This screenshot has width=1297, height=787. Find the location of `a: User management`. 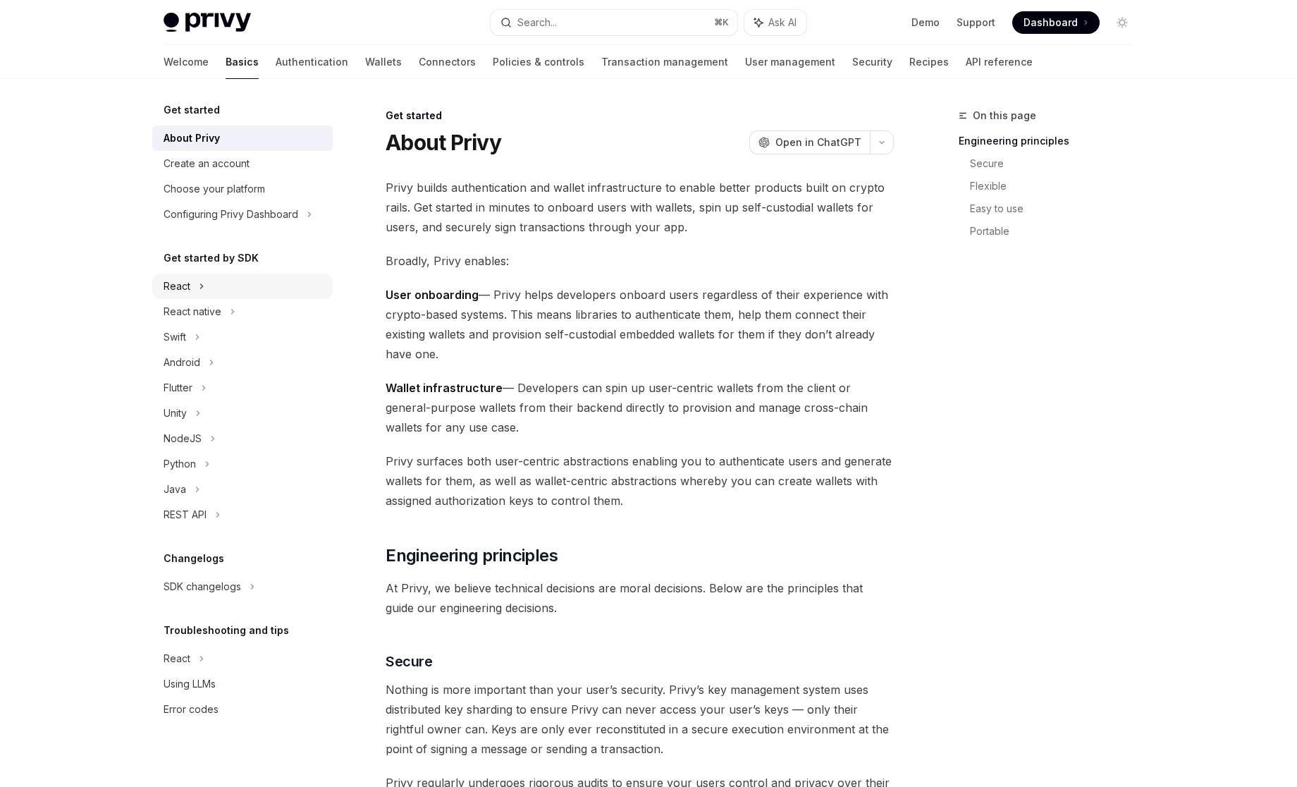

a: User management is located at coordinates (790, 62).